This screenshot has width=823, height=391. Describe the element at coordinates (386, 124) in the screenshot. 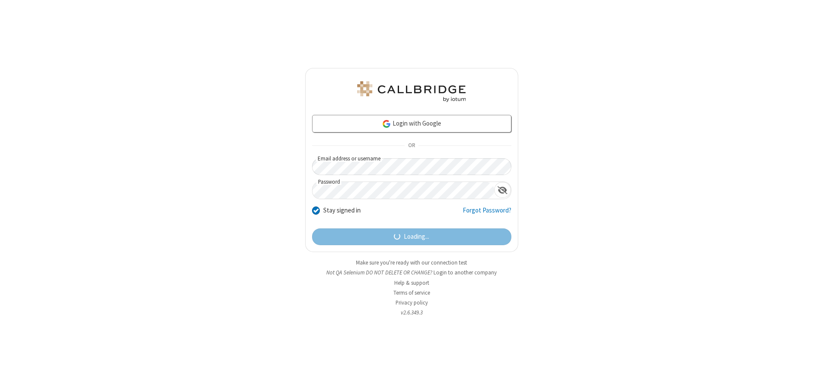

I see `img: google-icon.png` at that location.